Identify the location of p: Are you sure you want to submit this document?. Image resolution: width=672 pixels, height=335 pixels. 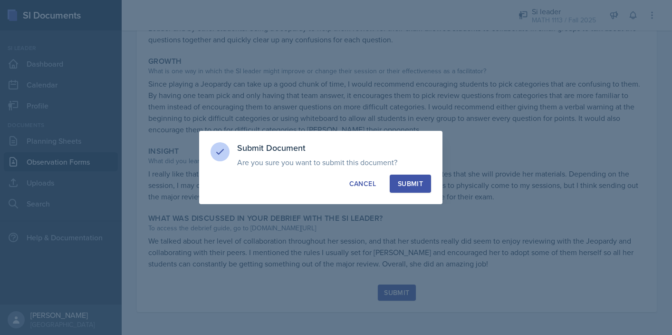
(334, 162).